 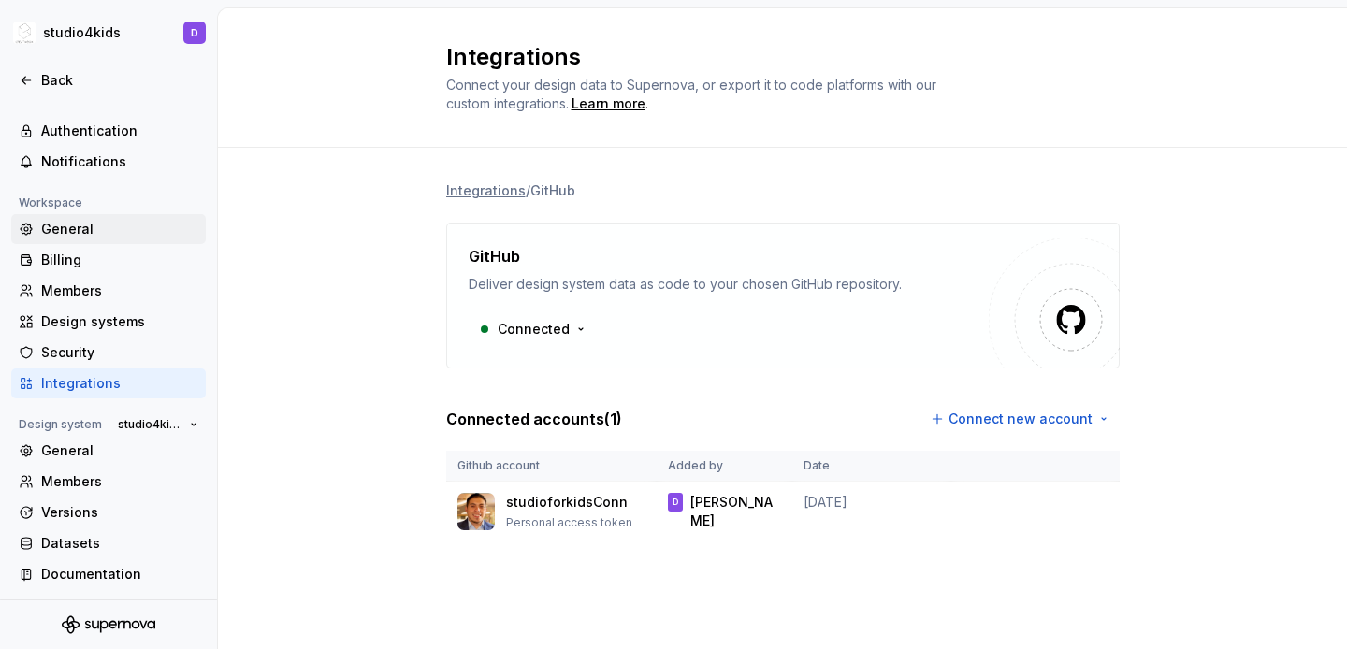 What do you see at coordinates (108, 512) in the screenshot?
I see `a: Versions` at bounding box center [108, 512].